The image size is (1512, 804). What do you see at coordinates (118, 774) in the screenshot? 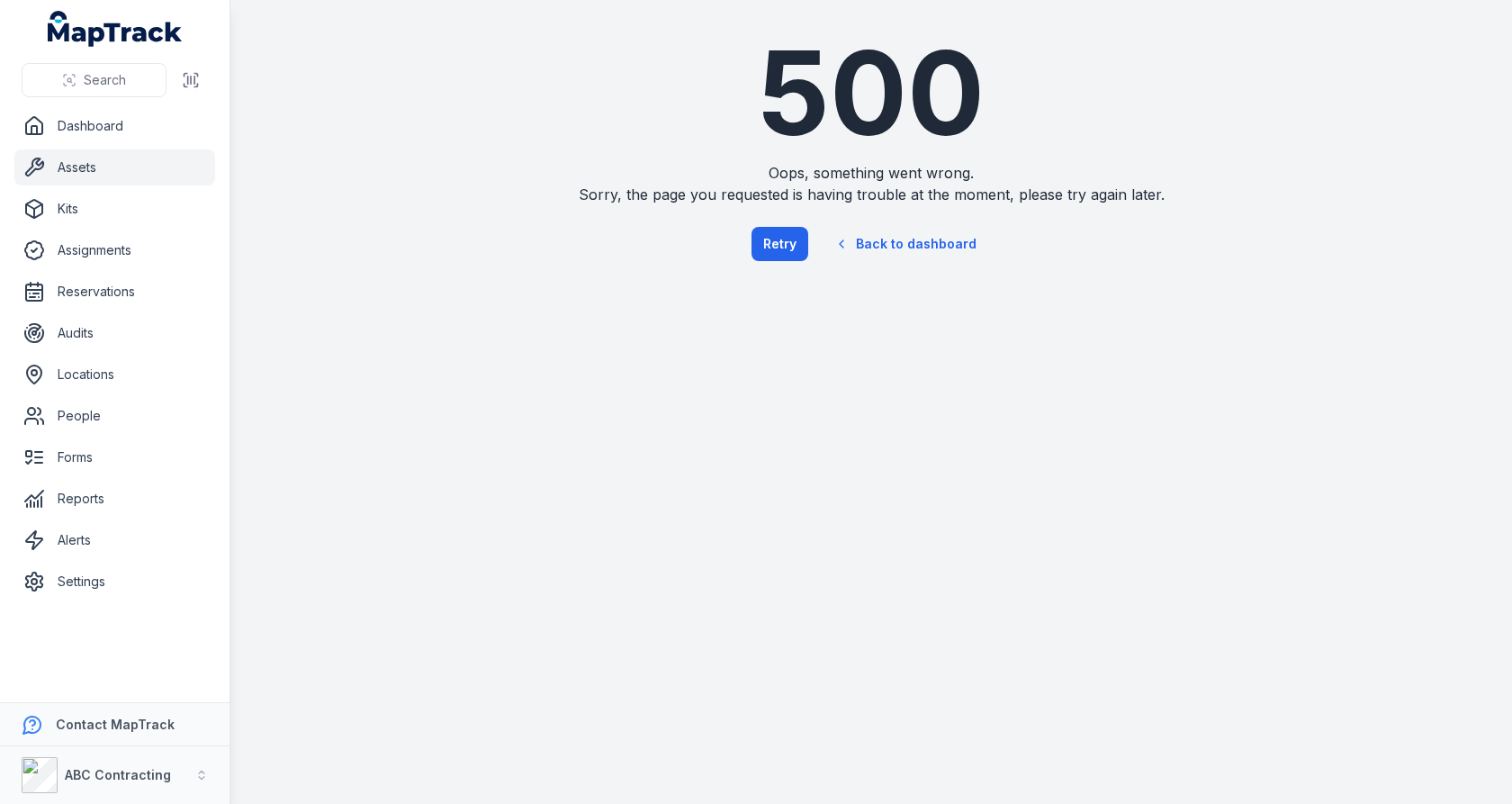
I see `strong: ABC Contracting` at bounding box center [118, 774].